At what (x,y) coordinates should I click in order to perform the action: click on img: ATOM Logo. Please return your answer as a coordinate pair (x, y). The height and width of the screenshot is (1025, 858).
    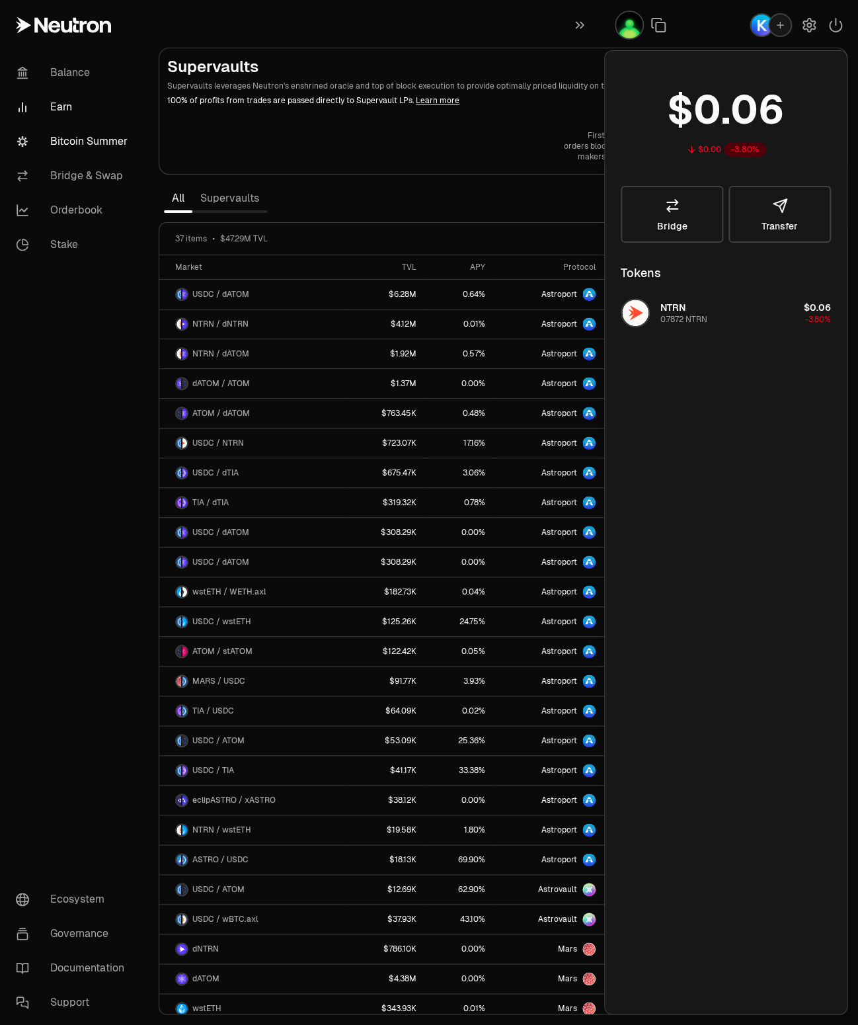
    Looking at the image, I should click on (185, 889).